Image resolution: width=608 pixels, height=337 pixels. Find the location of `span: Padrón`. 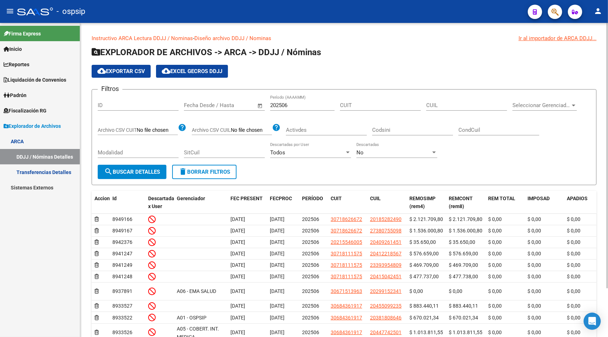

span: Padrón is located at coordinates (15, 95).